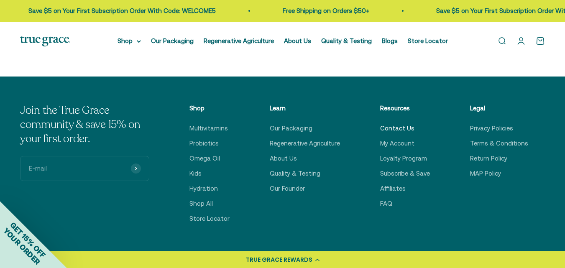  I want to click on p: Legal, so click(499, 108).